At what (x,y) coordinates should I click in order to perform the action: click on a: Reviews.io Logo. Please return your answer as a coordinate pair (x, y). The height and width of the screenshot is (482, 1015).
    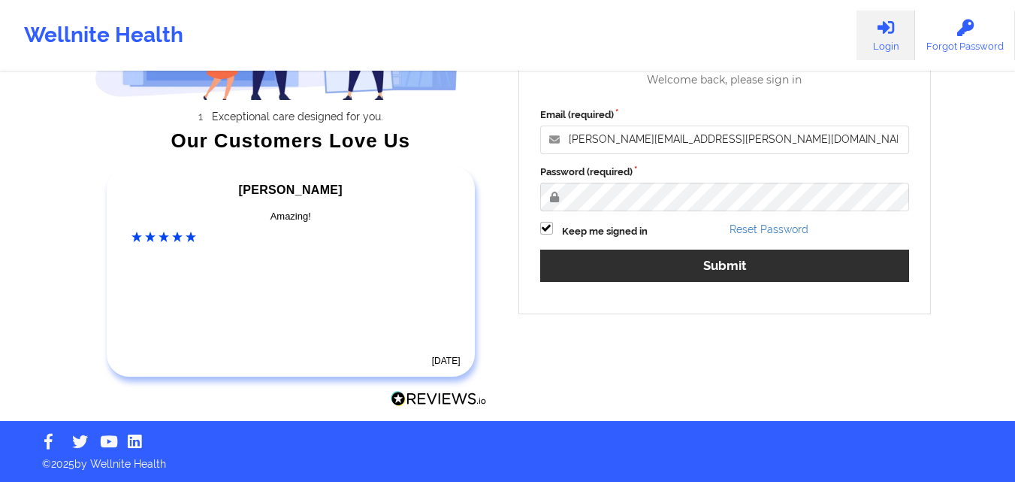
    Looking at the image, I should click on (439, 401).